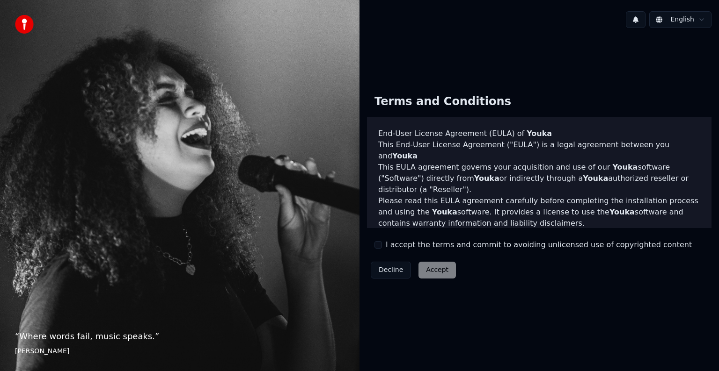  Describe the element at coordinates (539, 134) in the screenshot. I see `h3: End-User License Agreement (EULA) of` at that location.